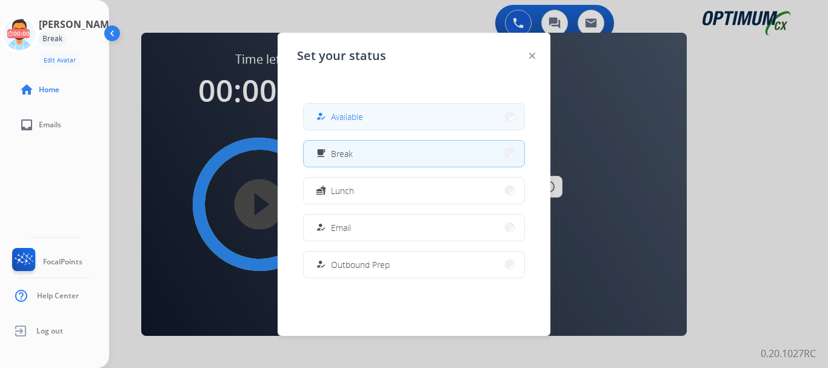 The image size is (828, 368). What do you see at coordinates (414, 116) in the screenshot?
I see `button: Available` at bounding box center [414, 116].